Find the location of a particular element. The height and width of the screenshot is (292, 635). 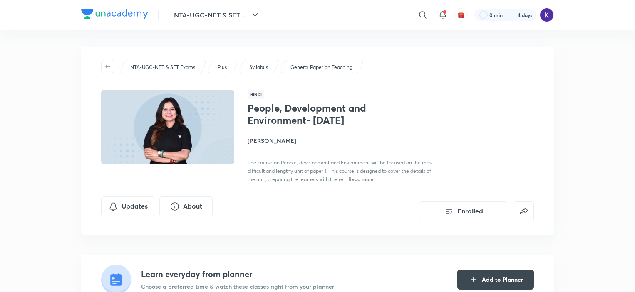

button: Enrolled is located at coordinates (463, 212).